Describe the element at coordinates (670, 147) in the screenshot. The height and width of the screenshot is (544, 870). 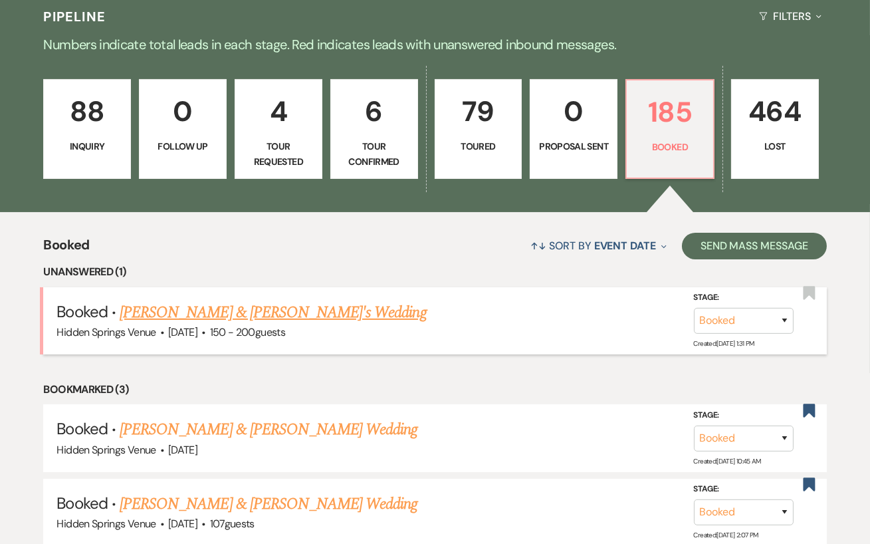
I see `p: Booked` at that location.